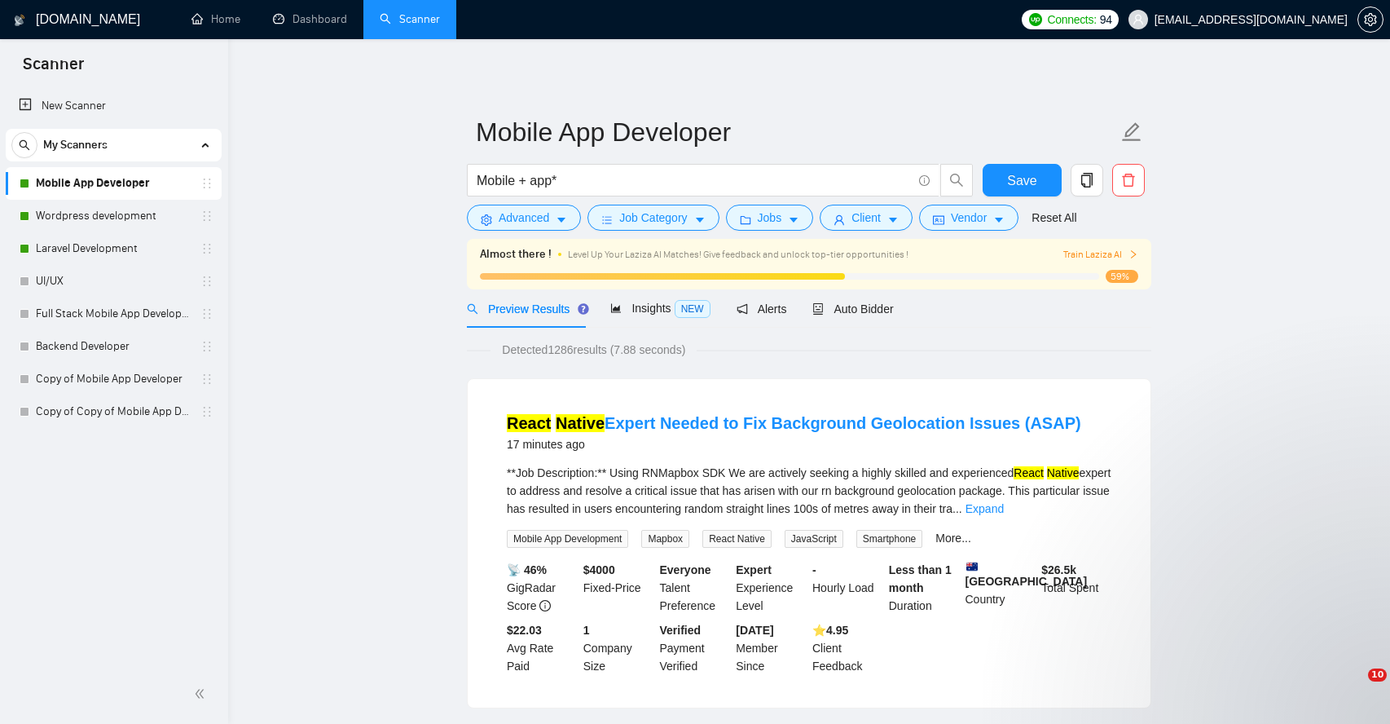 This screenshot has width=1390, height=724. Describe the element at coordinates (545, 605) in the screenshot. I see `span: info-circle` at that location.